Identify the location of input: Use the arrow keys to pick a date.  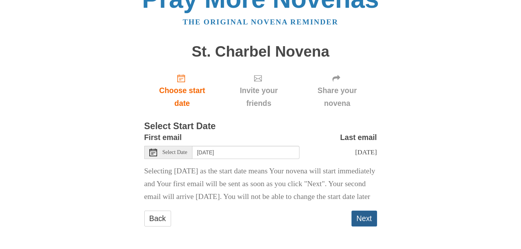
(246, 152).